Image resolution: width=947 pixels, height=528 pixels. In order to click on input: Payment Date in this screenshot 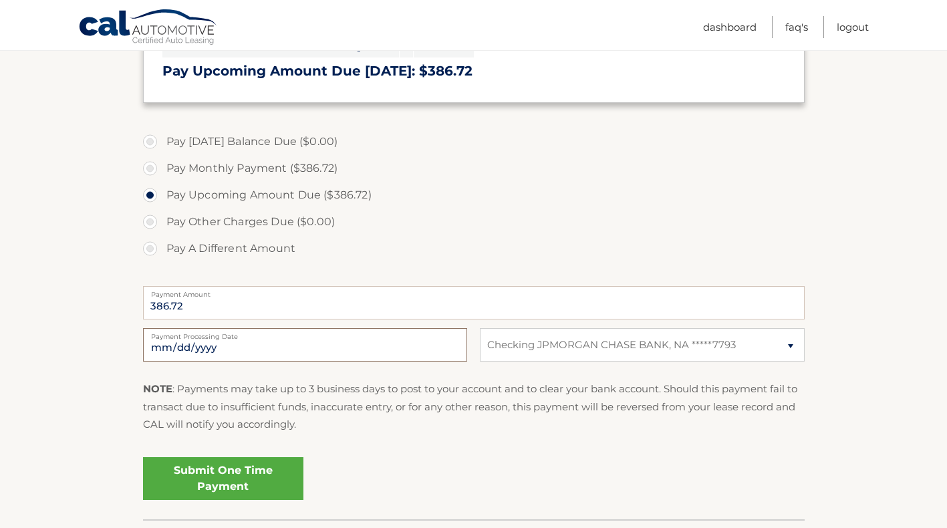, I will do `click(305, 345)`.